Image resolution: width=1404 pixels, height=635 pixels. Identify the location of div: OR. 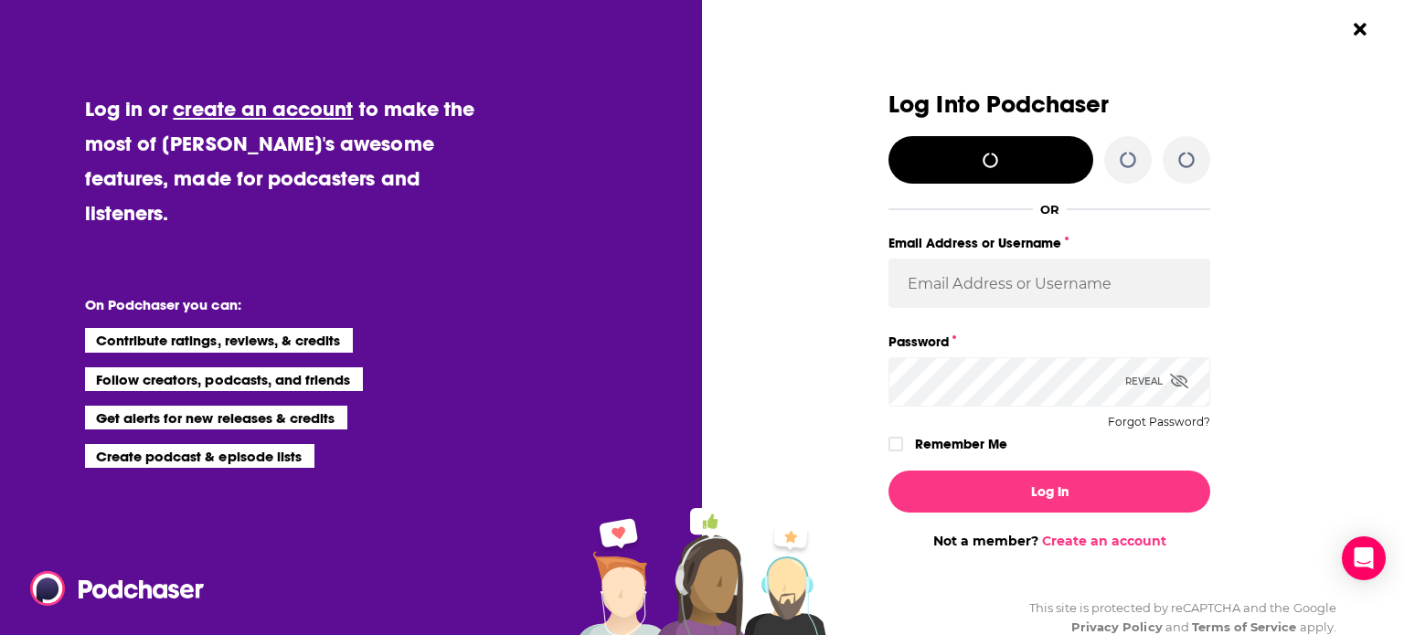
(1050, 209).